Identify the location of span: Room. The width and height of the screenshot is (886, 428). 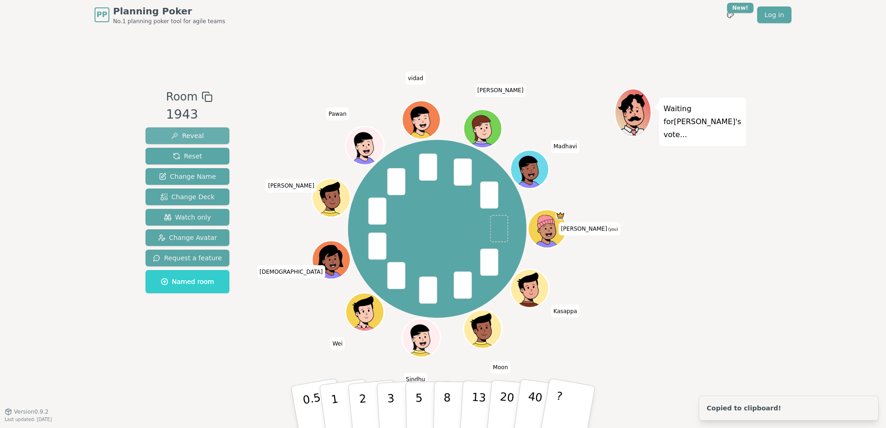
(182, 97).